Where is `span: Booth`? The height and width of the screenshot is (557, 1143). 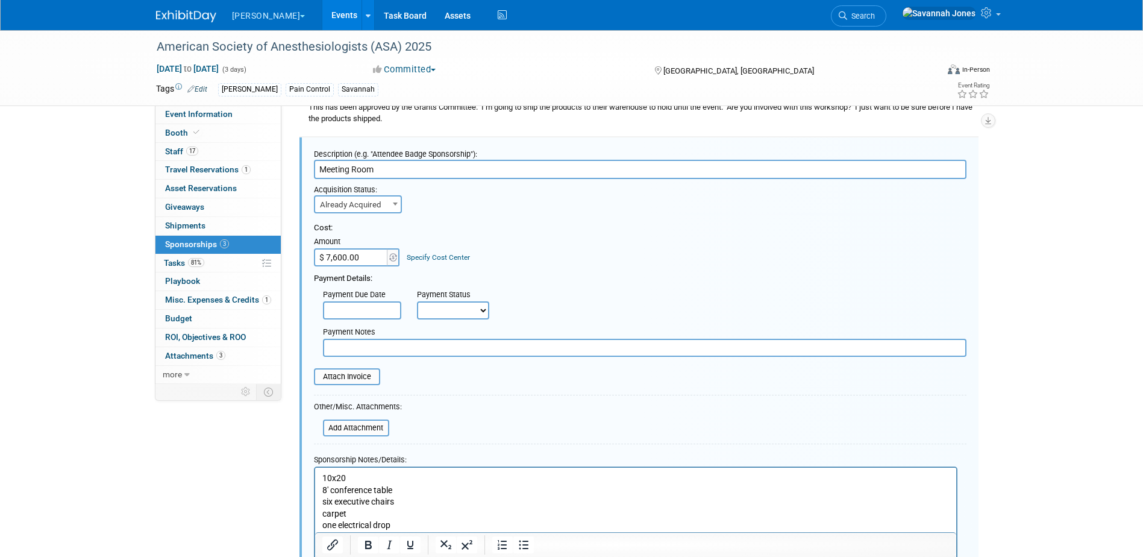 span: Booth is located at coordinates (183, 133).